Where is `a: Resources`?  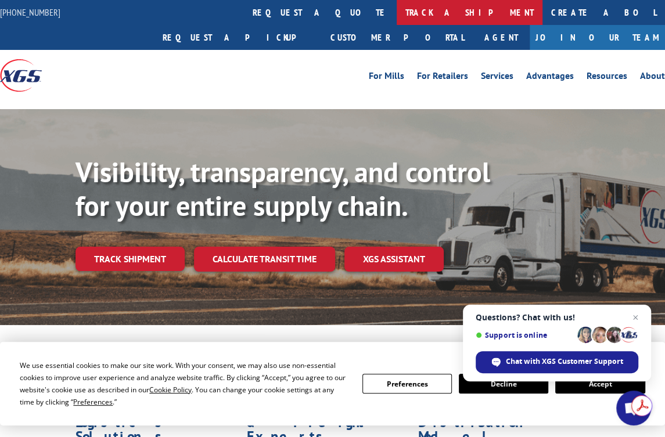
a: Resources is located at coordinates (607, 78).